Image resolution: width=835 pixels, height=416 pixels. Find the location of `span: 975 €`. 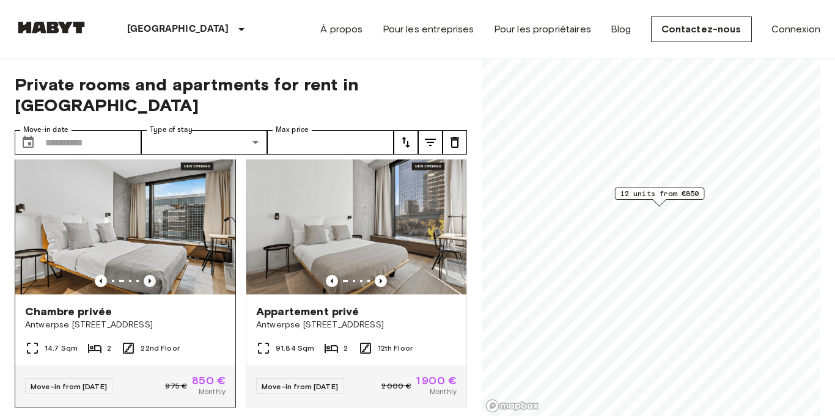

span: 975 € is located at coordinates (176, 386).